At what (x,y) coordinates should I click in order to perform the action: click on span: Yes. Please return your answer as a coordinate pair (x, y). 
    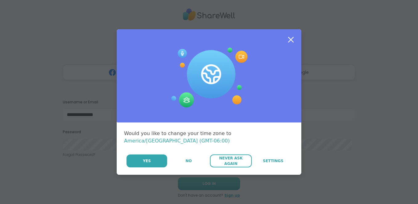
    Looking at the image, I should click on (147, 161).